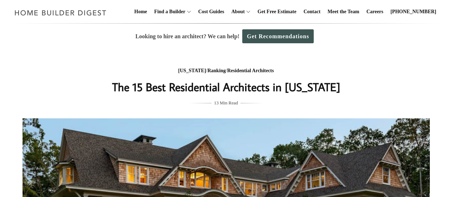 The image size is (452, 197). Describe the element at coordinates (344, 12) in the screenshot. I see `a: Meet the Team` at that location.